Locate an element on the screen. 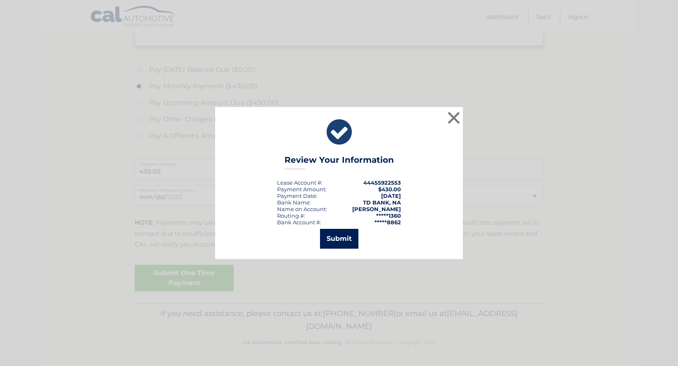  div: Bank Name: is located at coordinates (294, 202).